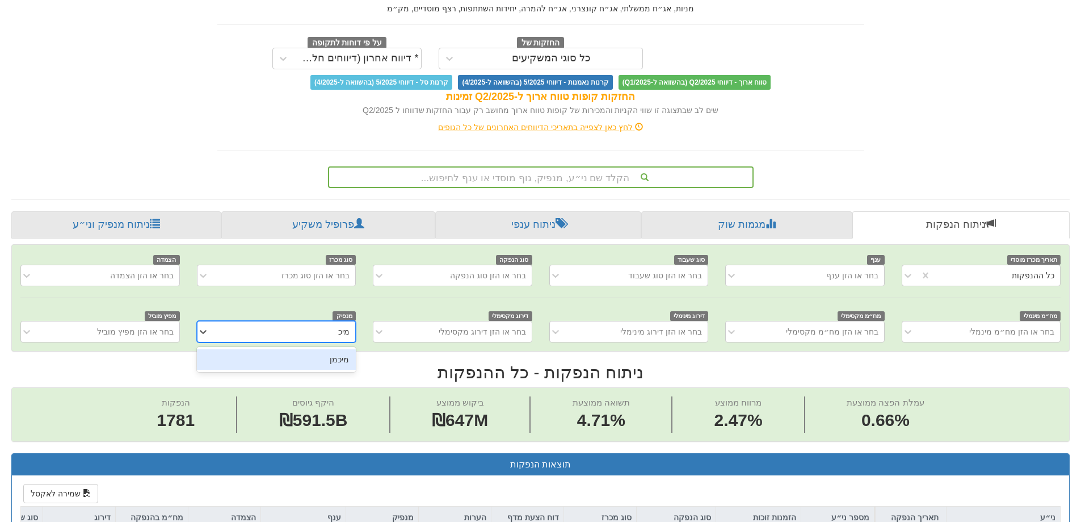  What do you see at coordinates (347, 43) in the screenshot?
I see `span: על פי דוחות לתקופה` at bounding box center [347, 43].